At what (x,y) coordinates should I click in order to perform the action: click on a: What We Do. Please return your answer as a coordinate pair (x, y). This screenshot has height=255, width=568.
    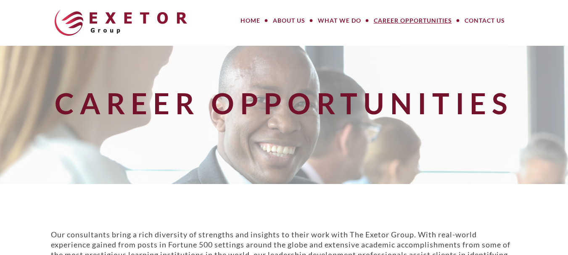
    Looking at the image, I should click on (340, 21).